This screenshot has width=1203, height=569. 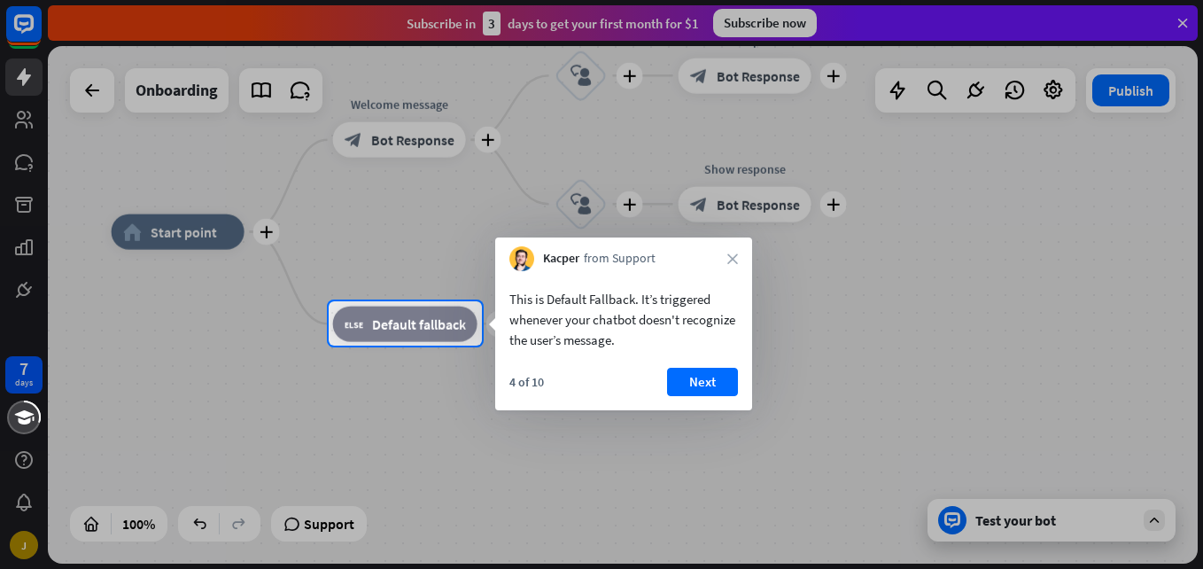 What do you see at coordinates (353, 323) in the screenshot?
I see `i: block_fallback` at bounding box center [353, 323].